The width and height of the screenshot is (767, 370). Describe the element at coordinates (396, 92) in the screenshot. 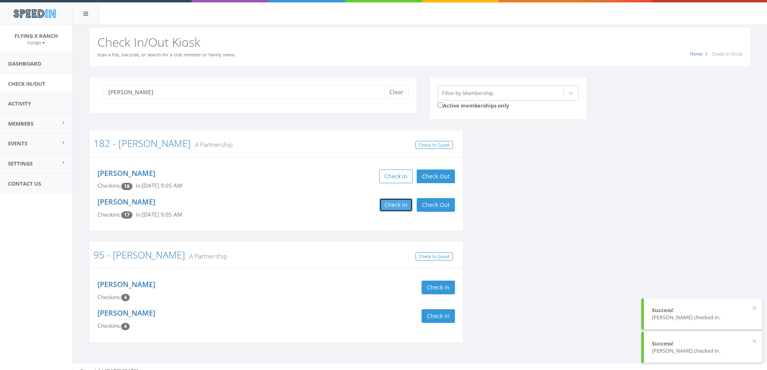

I see `button: Clear` at that location.